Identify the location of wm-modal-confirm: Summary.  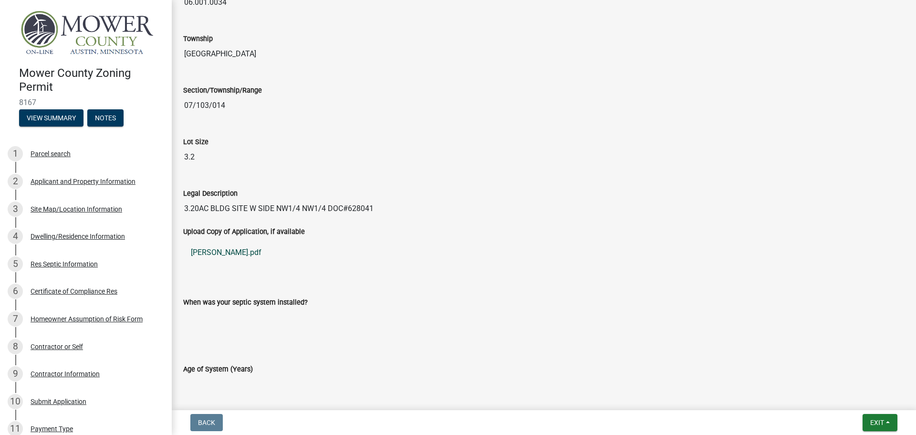
(51, 118).